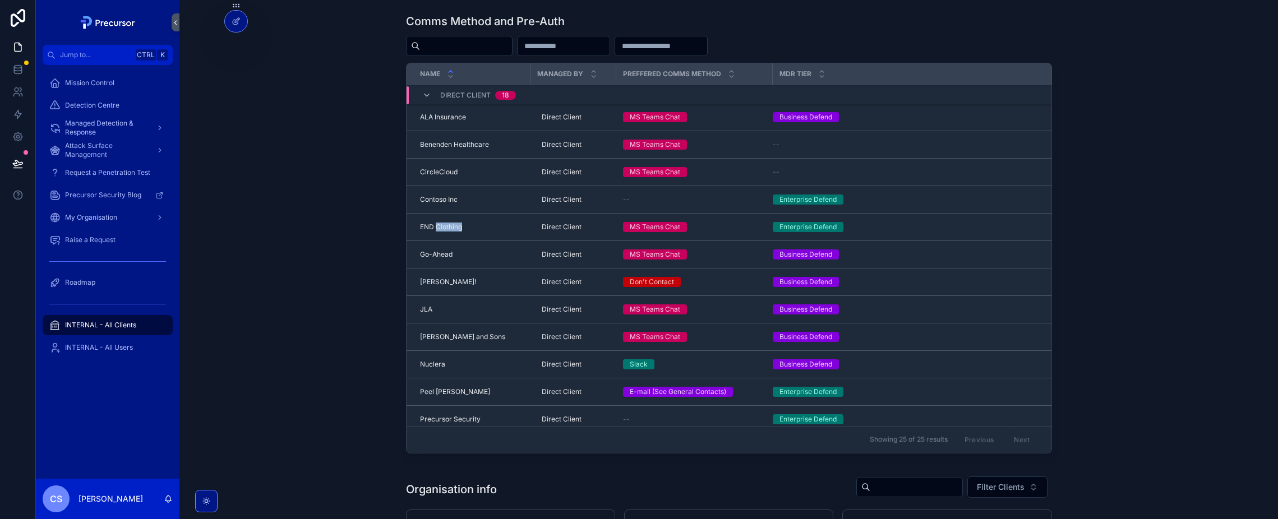 Image resolution: width=1278 pixels, height=519 pixels. What do you see at coordinates (426, 310) in the screenshot?
I see `span: JLA` at bounding box center [426, 310].